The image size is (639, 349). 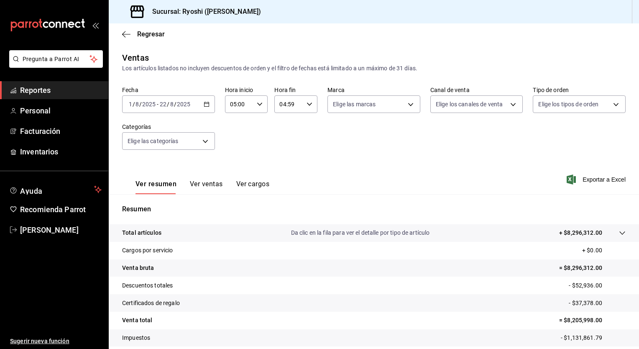 What do you see at coordinates (580, 90) in the screenshot?
I see `label: Tipo de orden` at bounding box center [580, 90].